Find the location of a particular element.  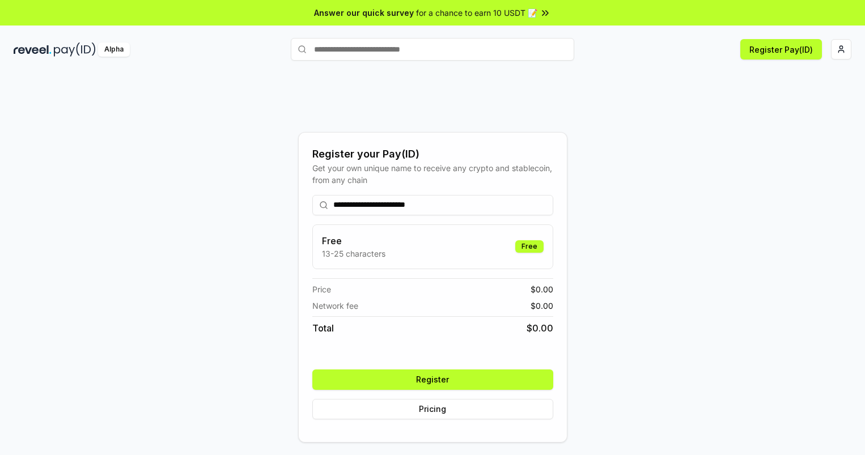

span: for a chance to earn 10 USDT 📝 is located at coordinates (477, 12).